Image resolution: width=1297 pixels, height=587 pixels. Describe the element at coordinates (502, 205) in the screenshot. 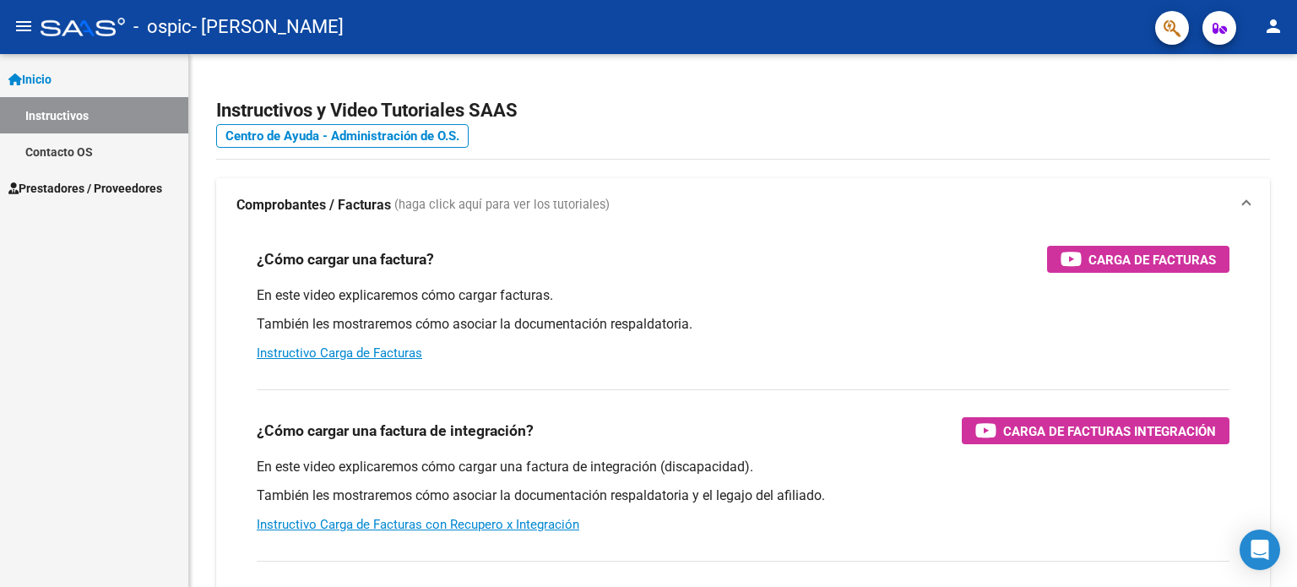

I see `span: (haga click aquí para ver los tutoriales)` at that location.